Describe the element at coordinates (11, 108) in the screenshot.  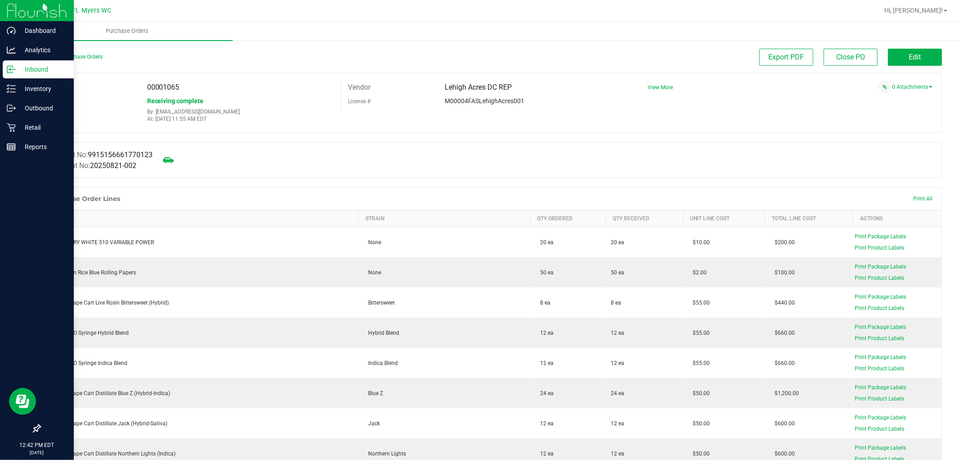
I see `inline-svg: Outbound` at that location.